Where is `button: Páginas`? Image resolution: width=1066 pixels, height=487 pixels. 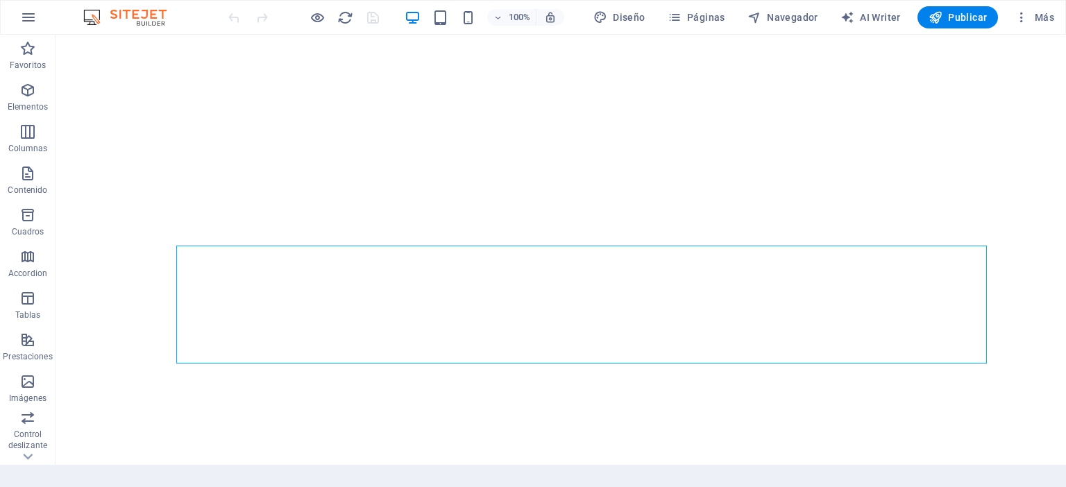 button: Páginas is located at coordinates (696, 17).